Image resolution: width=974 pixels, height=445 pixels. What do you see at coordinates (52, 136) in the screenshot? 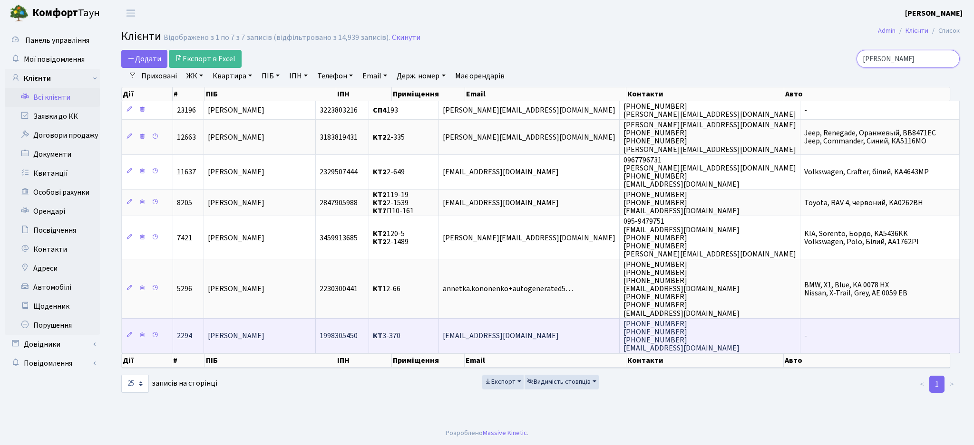
I see `a: Договори продажу` at bounding box center [52, 136].